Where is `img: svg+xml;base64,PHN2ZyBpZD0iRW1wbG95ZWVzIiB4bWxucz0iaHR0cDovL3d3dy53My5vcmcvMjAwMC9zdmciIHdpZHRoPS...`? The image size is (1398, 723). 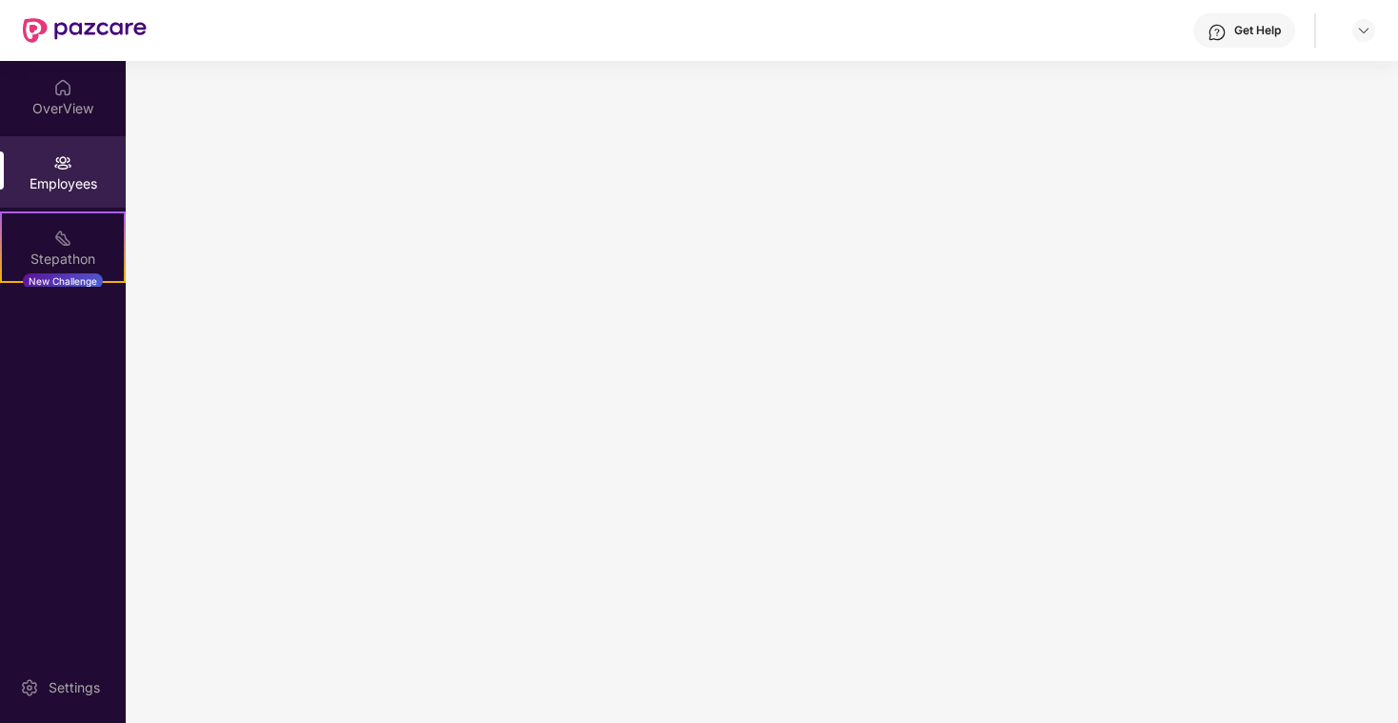
img: svg+xml;base64,PHN2ZyBpZD0iRW1wbG95ZWVzIiB4bWxucz0iaHR0cDovL3d3dy53My5vcmcvMjAwMC9zdmciIHdpZHRoPS... is located at coordinates (63, 163).